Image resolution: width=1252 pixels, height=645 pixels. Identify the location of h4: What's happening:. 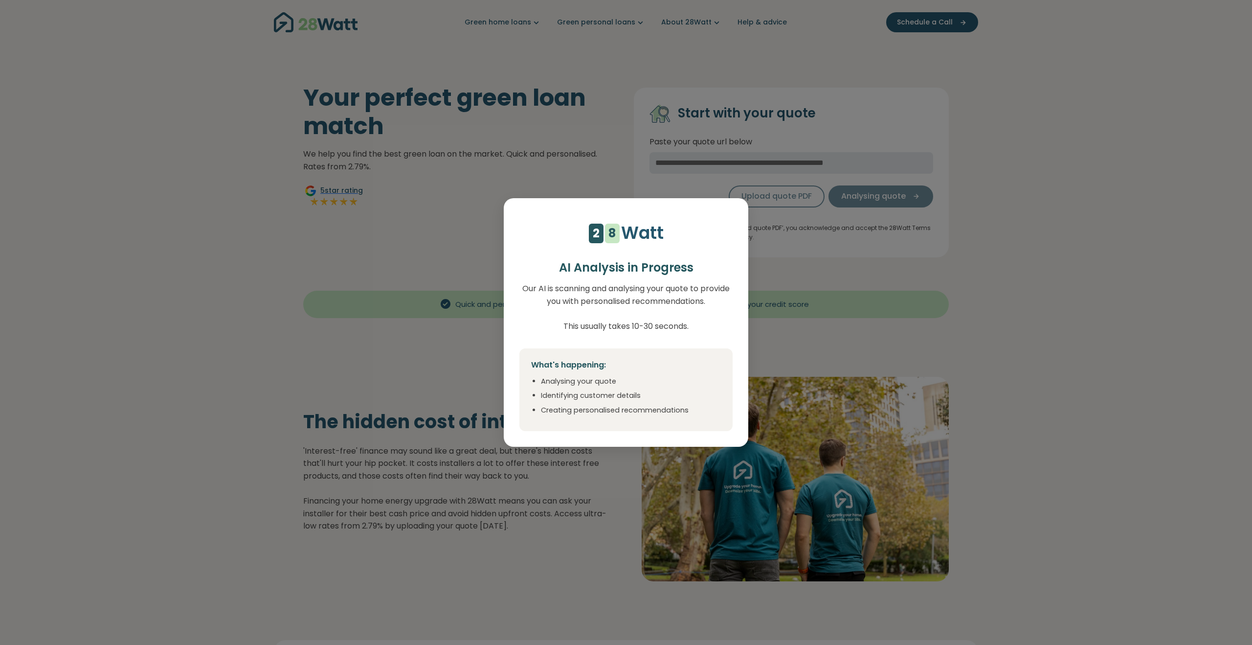
(626, 365).